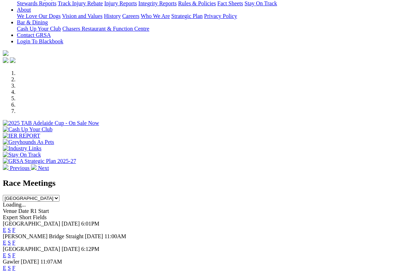 Image resolution: width=419 pixels, height=272 pixels. Describe the element at coordinates (230, 3) in the screenshot. I see `a: Fact Sheets` at that location.